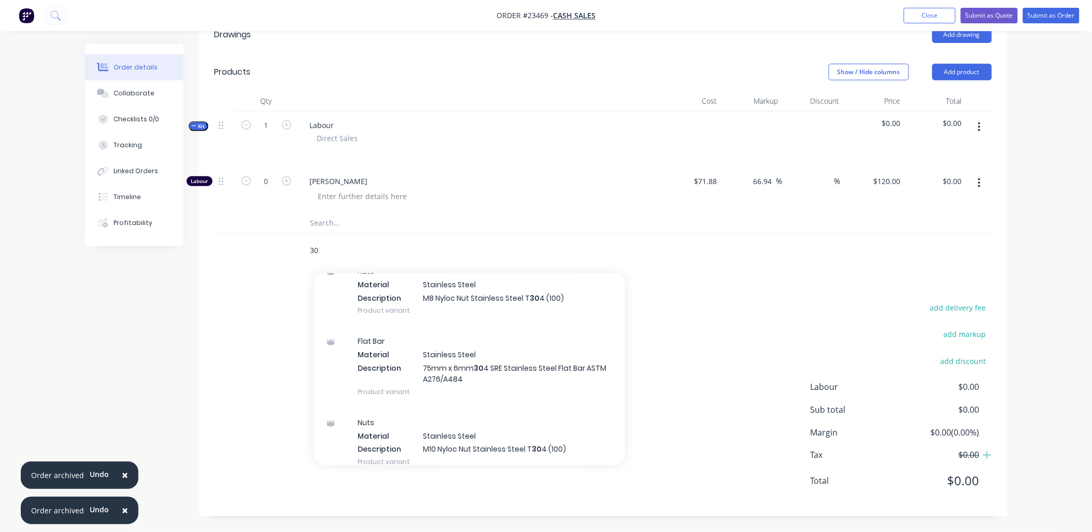 This screenshot has width=1092, height=532. I want to click on span: Margin, so click(856, 432).